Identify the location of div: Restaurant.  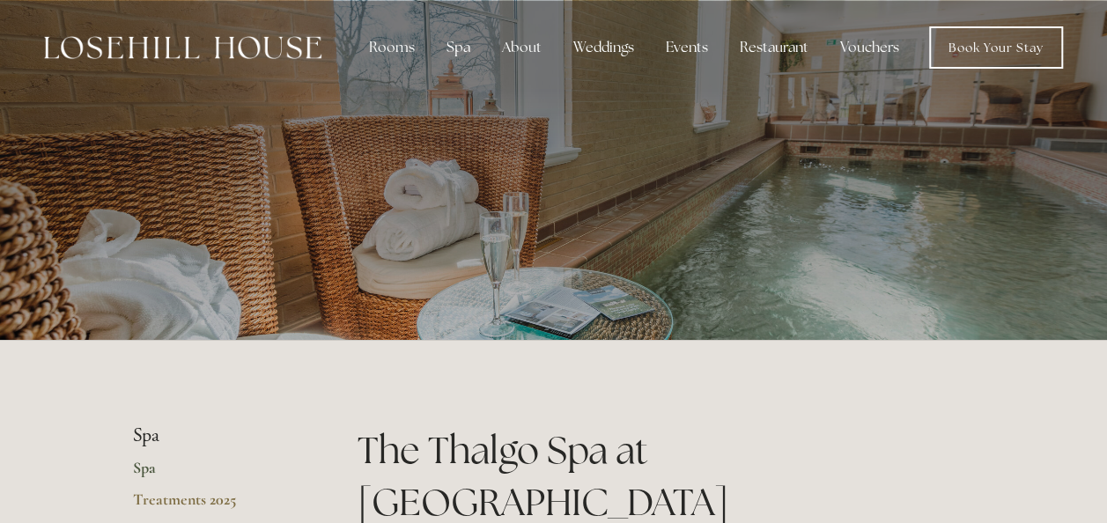
(774, 48).